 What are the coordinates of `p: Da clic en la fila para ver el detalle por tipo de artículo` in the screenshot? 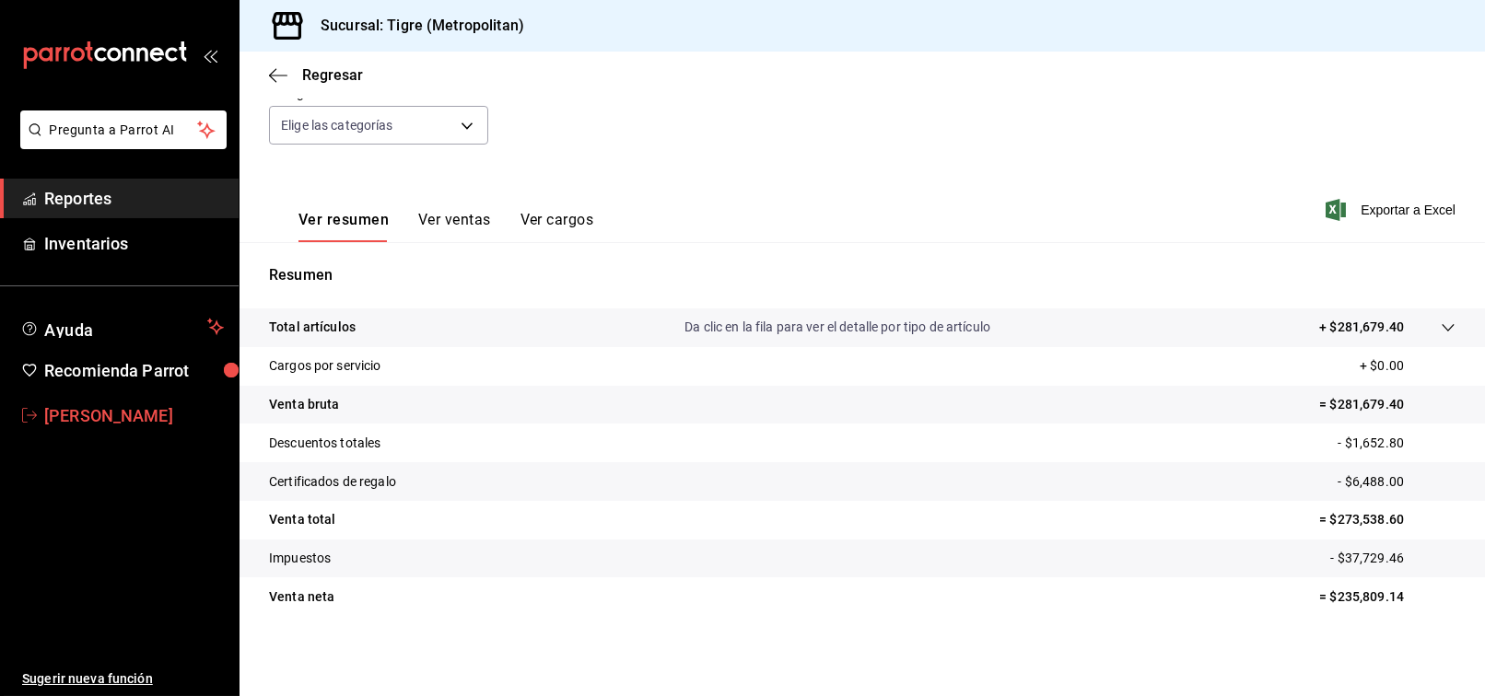 It's located at (837, 327).